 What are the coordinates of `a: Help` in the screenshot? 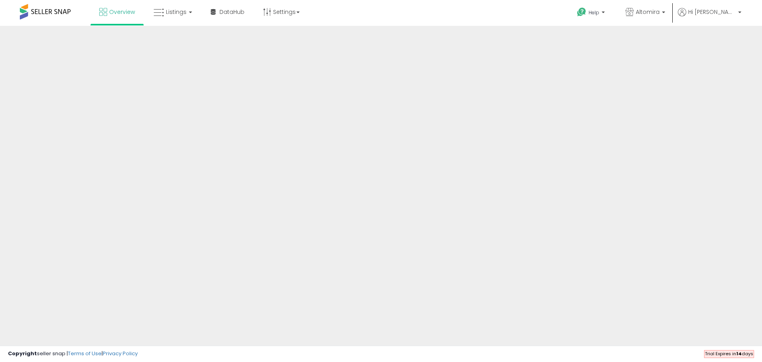 It's located at (592, 14).